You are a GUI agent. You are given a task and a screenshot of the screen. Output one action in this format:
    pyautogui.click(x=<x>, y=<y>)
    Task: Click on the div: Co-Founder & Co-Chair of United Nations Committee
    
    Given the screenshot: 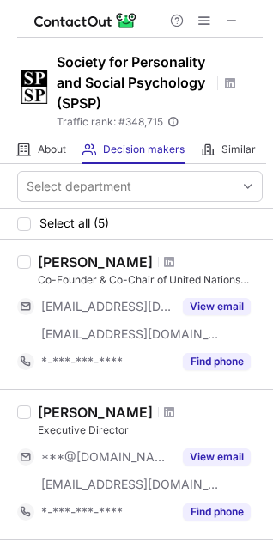 What is the action you would take?
    pyautogui.click(x=150, y=280)
    